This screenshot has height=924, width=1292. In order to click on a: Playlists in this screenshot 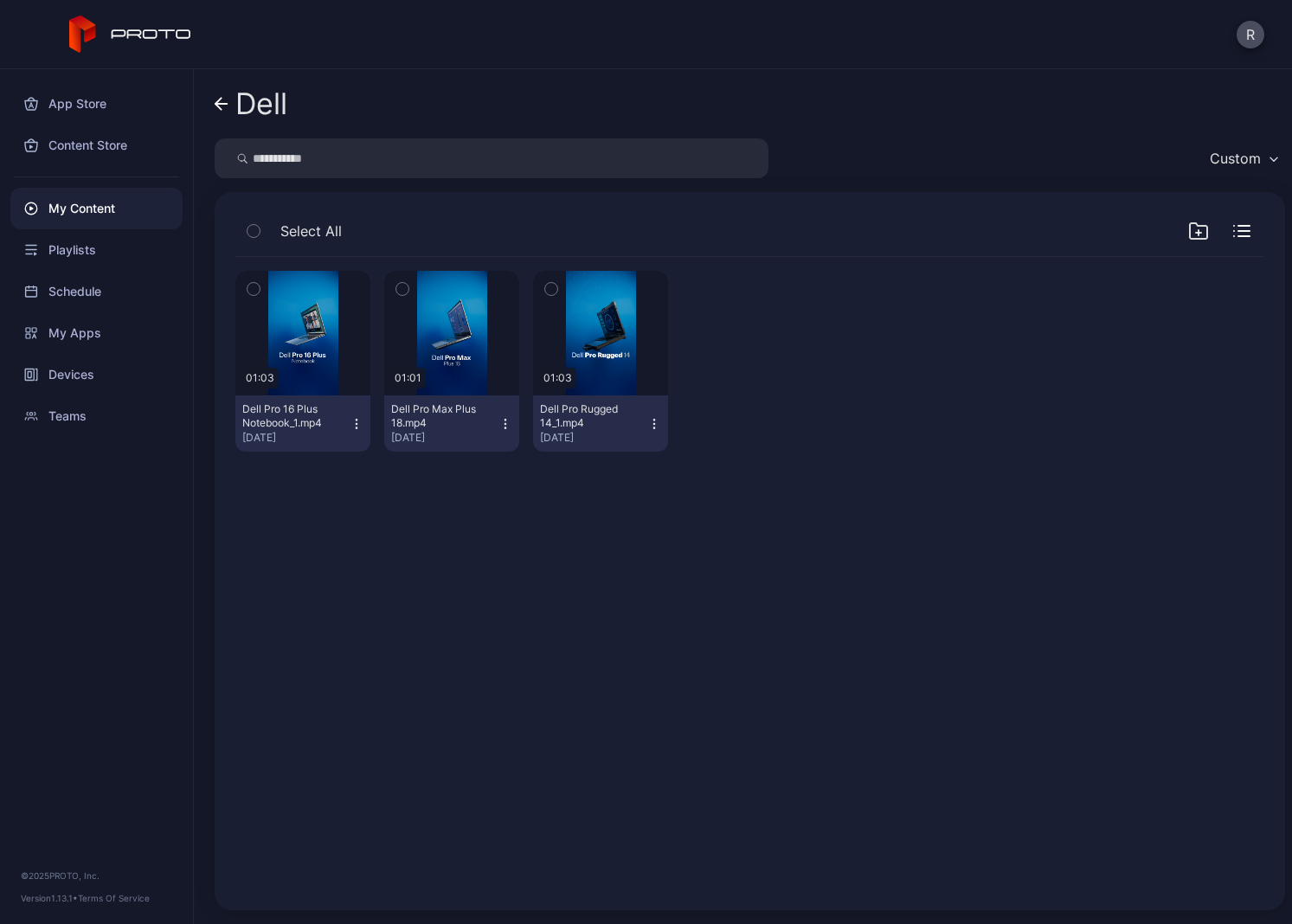, I will do `click(96, 250)`.